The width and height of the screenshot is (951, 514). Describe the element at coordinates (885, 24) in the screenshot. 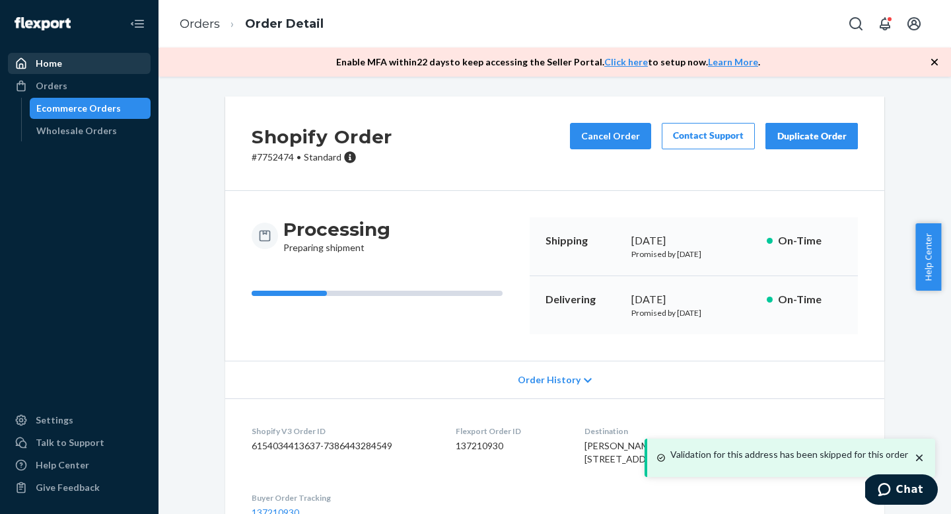

I see `button: Open notifications` at that location.